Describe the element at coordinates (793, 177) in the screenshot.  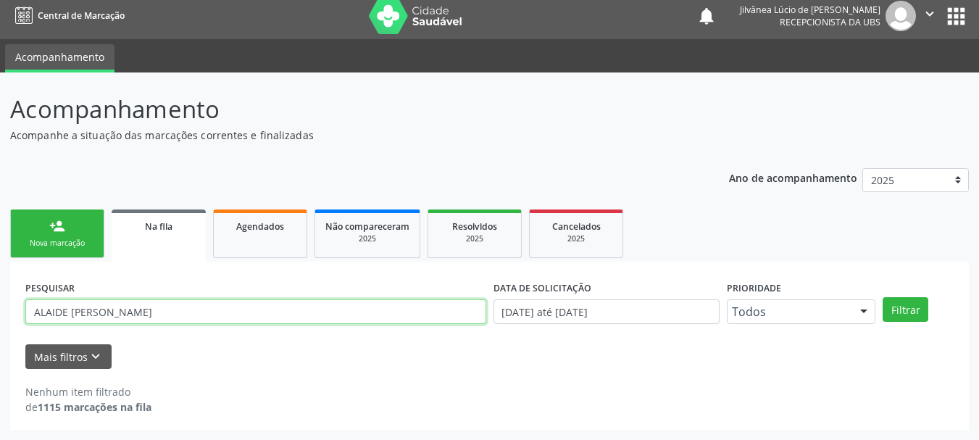
I see `p: Ano de acompanhamento` at that location.